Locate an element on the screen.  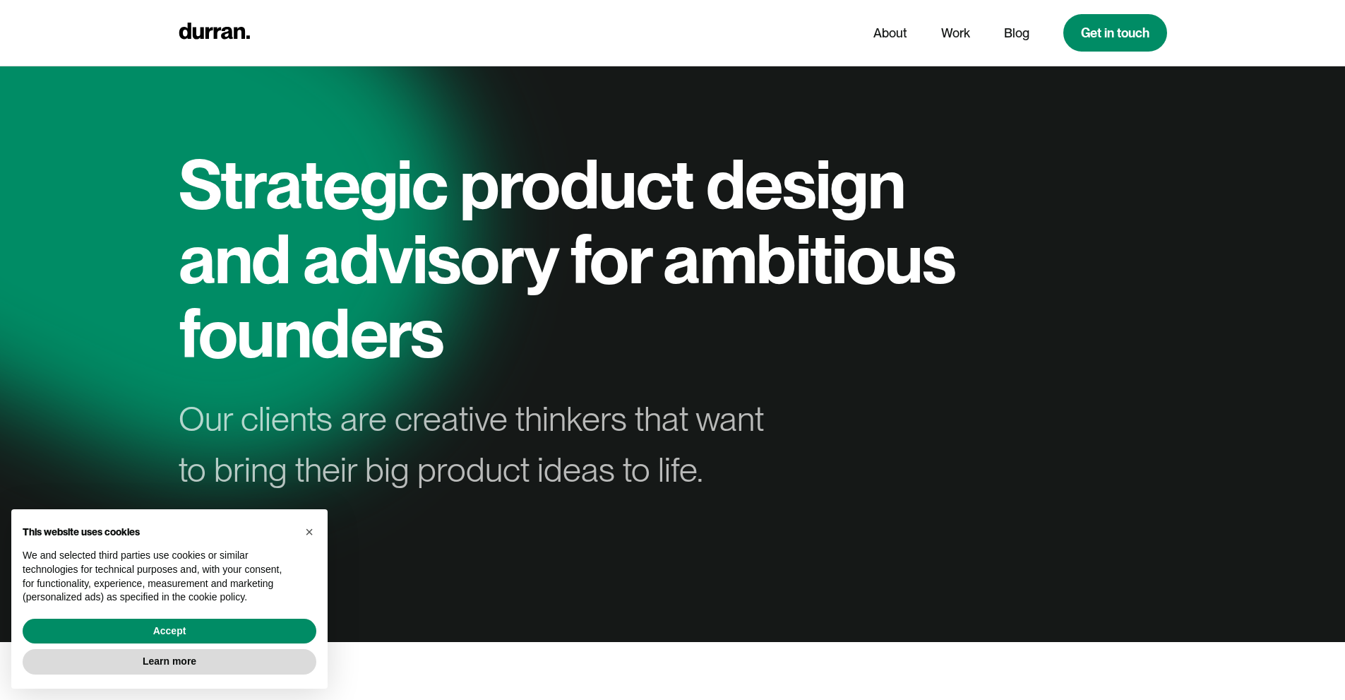
a: Work is located at coordinates (956, 33).